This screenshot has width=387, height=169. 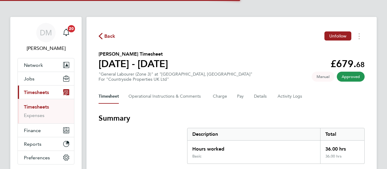 What do you see at coordinates (338, 36) in the screenshot?
I see `button: Unfollow` at bounding box center [338, 36].